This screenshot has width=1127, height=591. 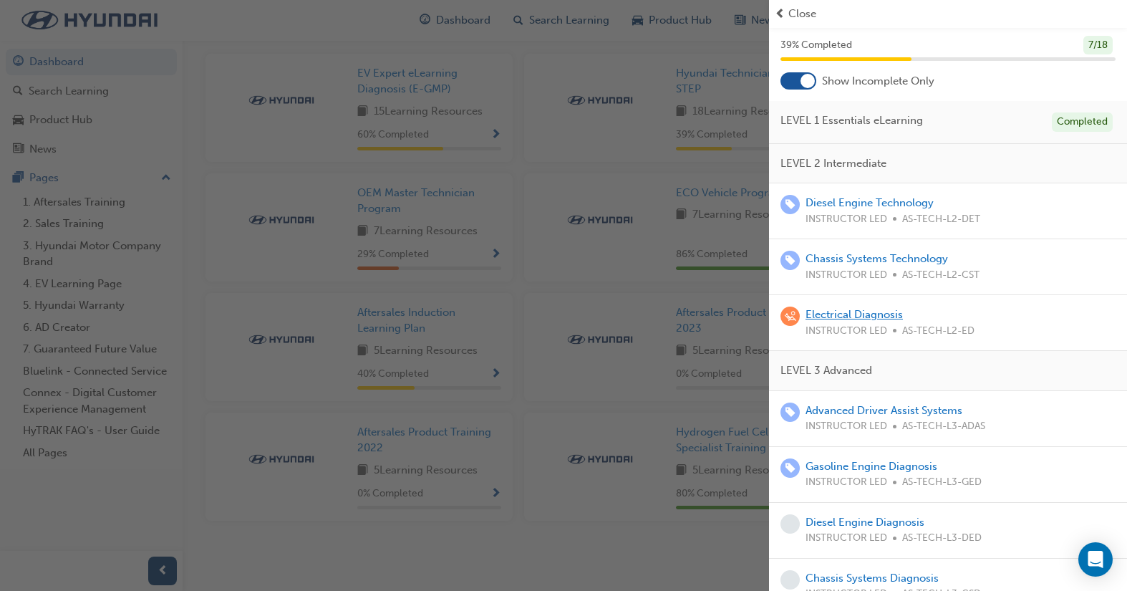 I want to click on span: AS-TECH-L3-DED, so click(x=941, y=538).